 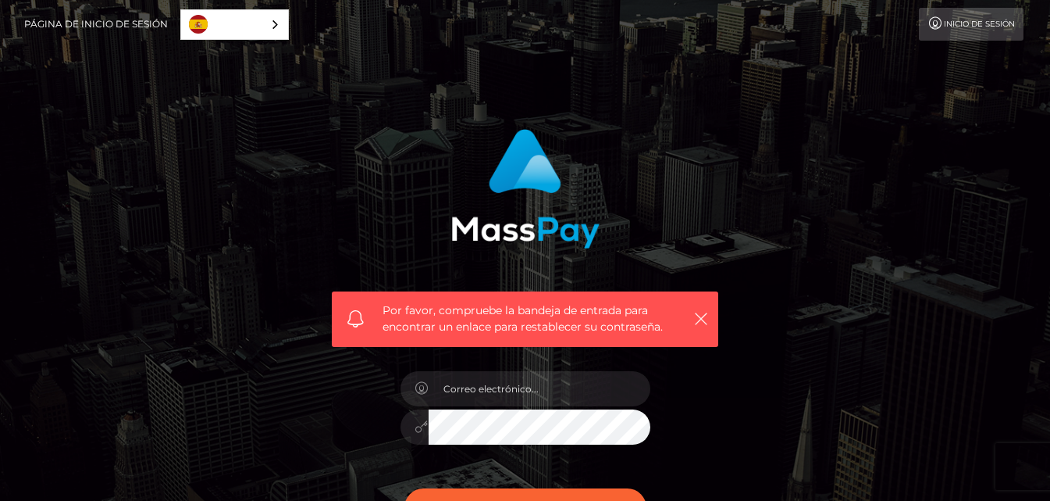 I want to click on aside: Language selected: Español, so click(x=234, y=24).